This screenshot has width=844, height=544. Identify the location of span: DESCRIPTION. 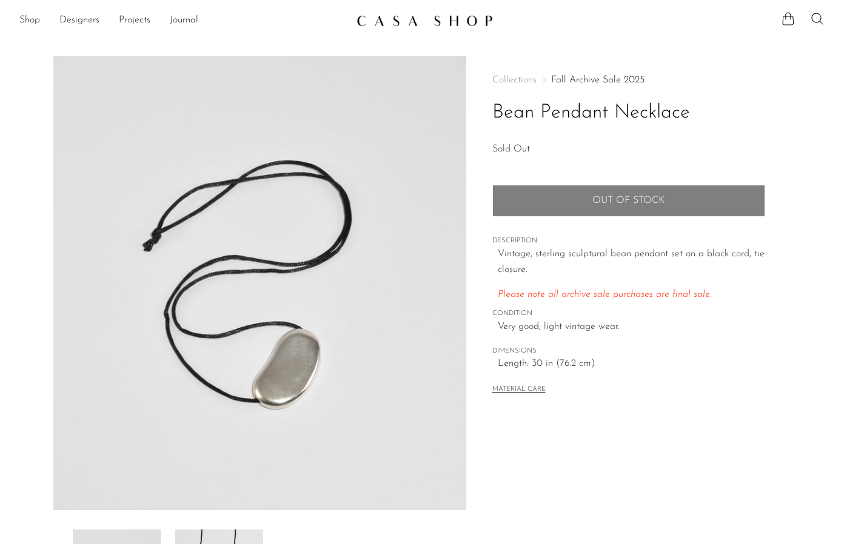
(628, 241).